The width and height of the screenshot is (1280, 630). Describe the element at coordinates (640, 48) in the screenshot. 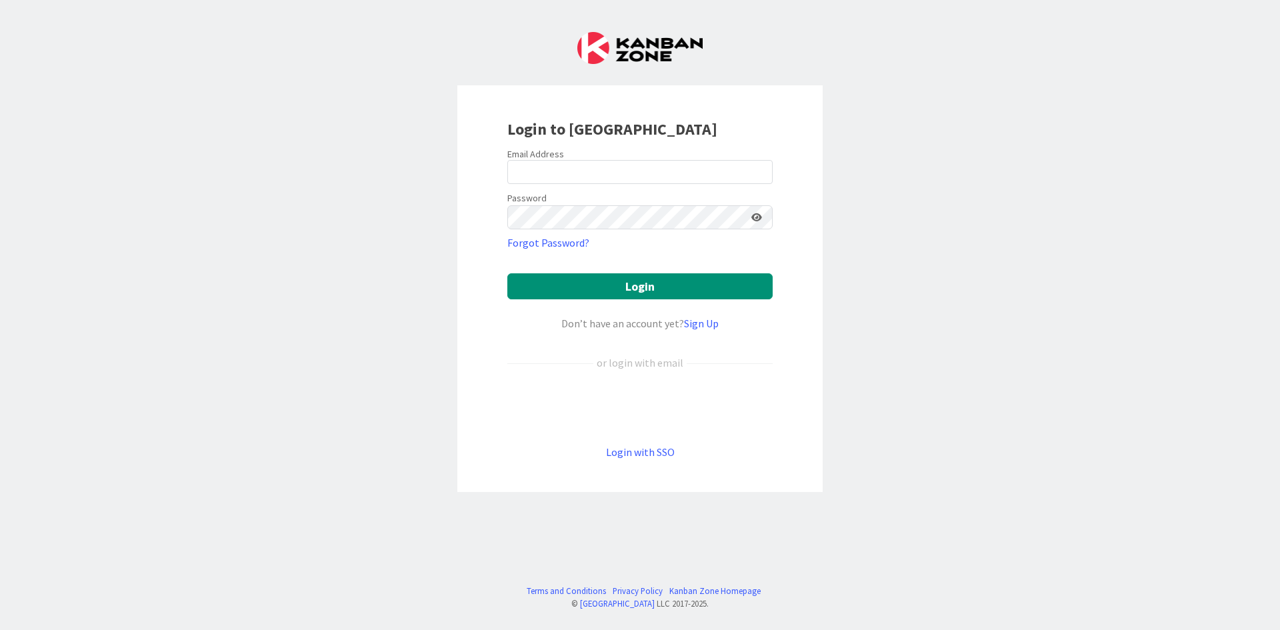

I see `img: Kanban Zone` at that location.